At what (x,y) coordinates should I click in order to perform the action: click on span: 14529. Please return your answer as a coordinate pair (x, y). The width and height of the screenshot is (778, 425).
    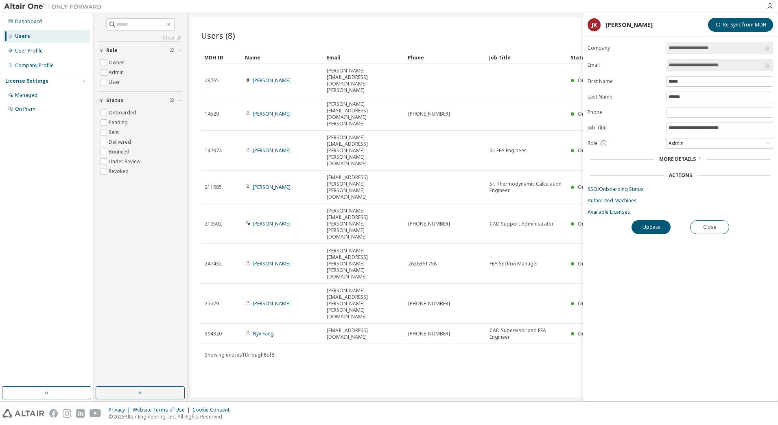
    Looking at the image, I should click on (212, 114).